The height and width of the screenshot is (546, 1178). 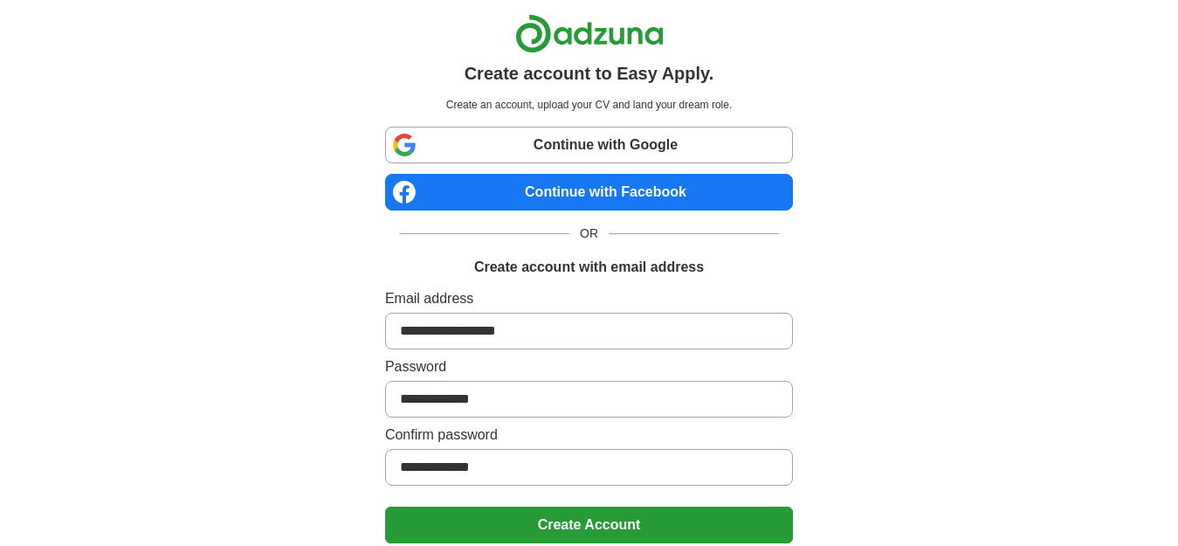 I want to click on h1: Create account to Easy Apply., so click(x=589, y=73).